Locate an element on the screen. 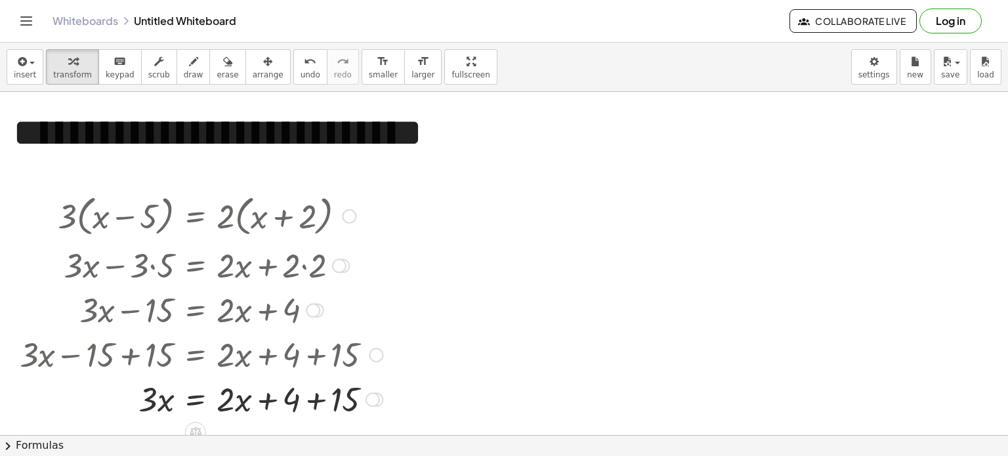 This screenshot has width=1008, height=456. div: Apply the same math to both sides of the equation is located at coordinates (196, 432).